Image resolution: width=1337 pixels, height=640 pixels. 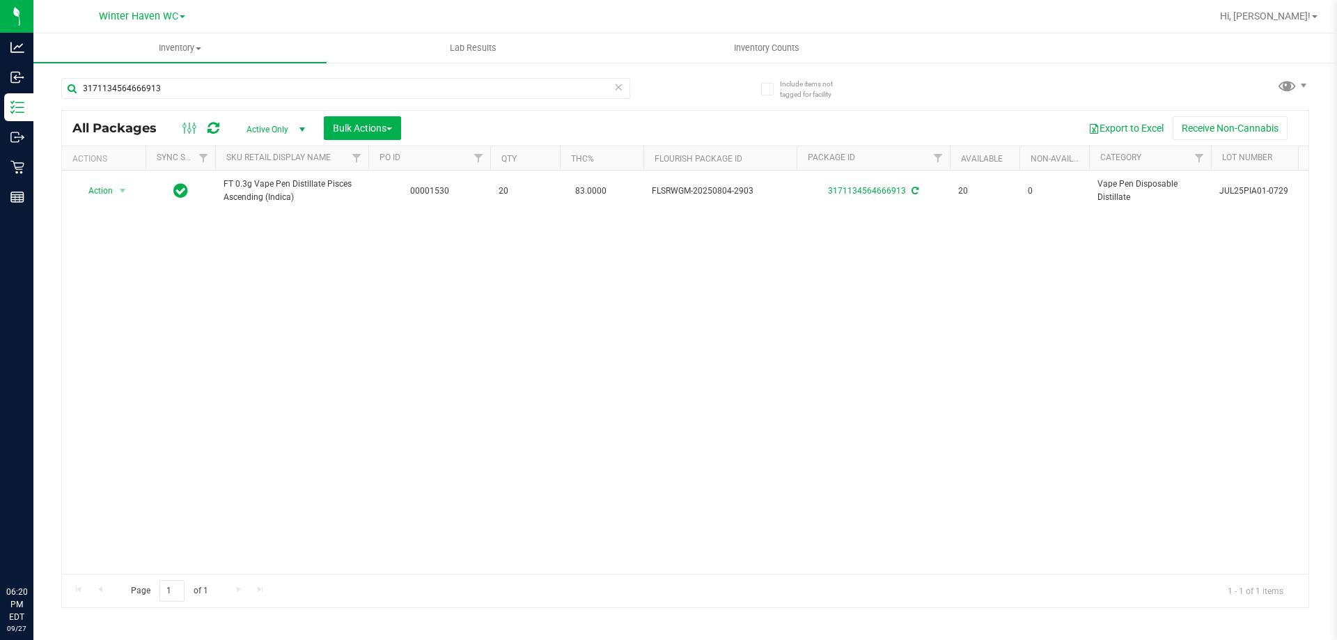 What do you see at coordinates (17, 628) in the screenshot?
I see `p: 09/27` at bounding box center [17, 628].